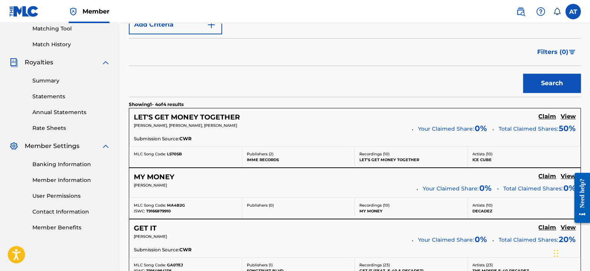 This screenshot has height=271, width=590. What do you see at coordinates (299, 154) in the screenshot?
I see `p: Publishers ( 2 )` at bounding box center [299, 154].